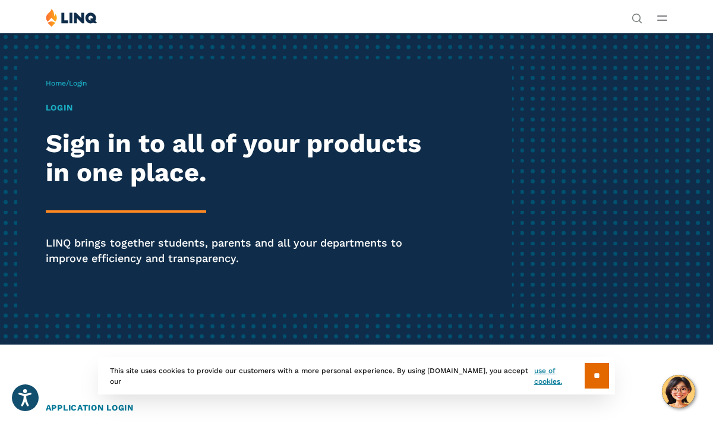 Image resolution: width=713 pixels, height=423 pixels. Describe the element at coordinates (78, 83) in the screenshot. I see `span: Login` at that location.